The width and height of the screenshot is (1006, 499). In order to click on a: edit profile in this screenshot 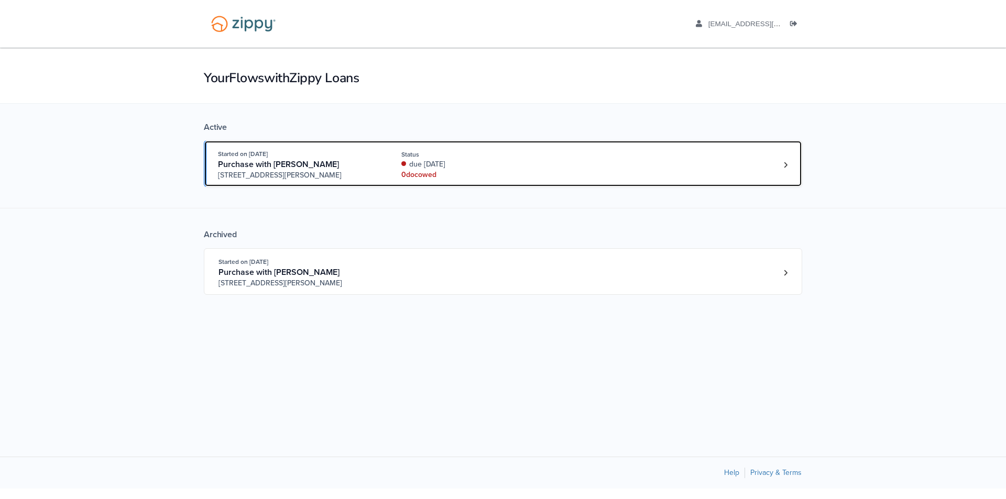, I will do `click(762, 25)`.